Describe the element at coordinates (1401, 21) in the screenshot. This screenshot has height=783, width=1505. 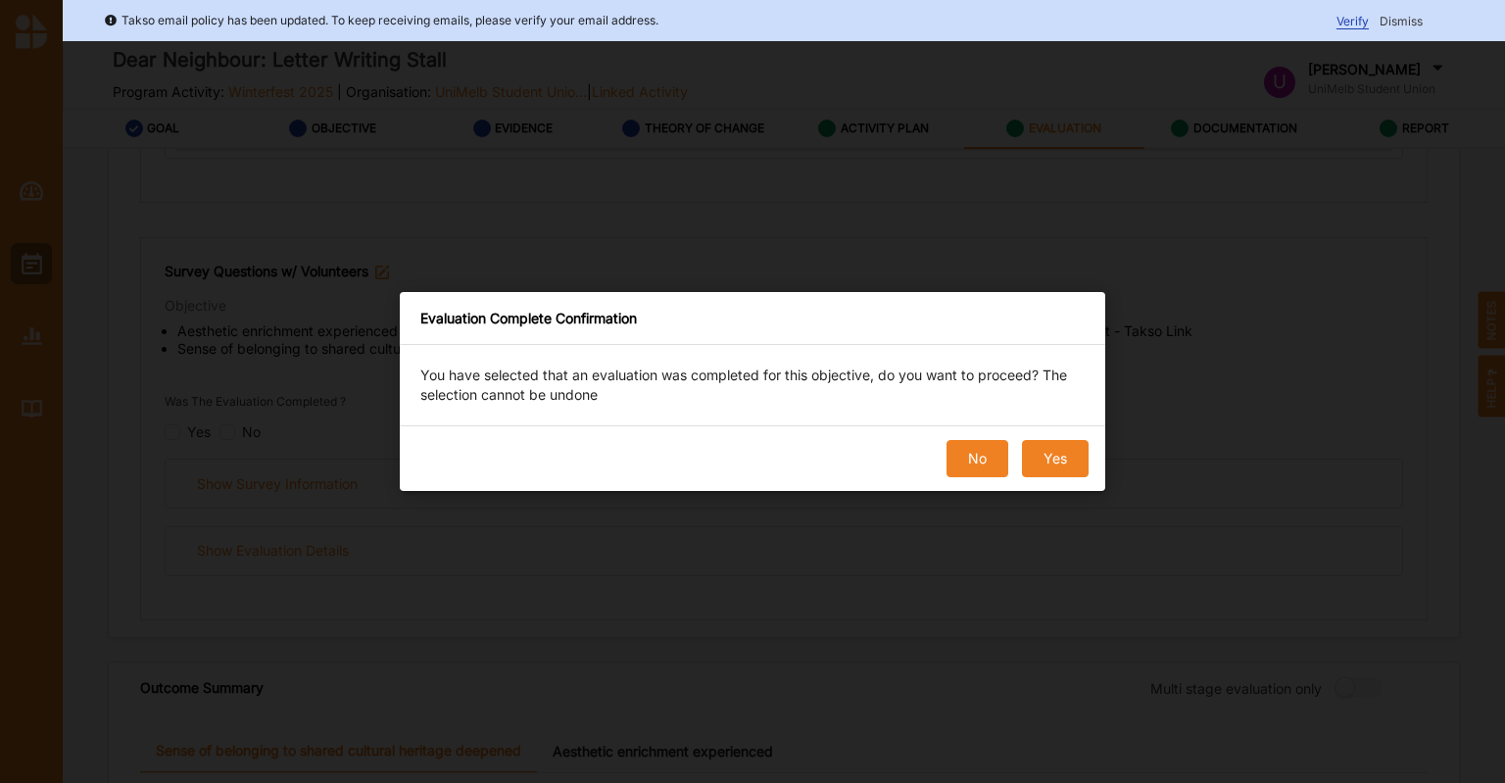
I see `span: Dismiss` at that location.